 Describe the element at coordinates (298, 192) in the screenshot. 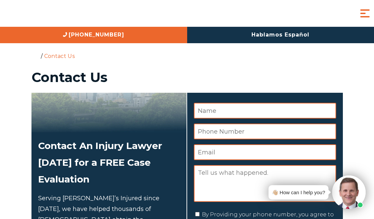

I see `div: 👋🏼 How can I help you?` at that location.